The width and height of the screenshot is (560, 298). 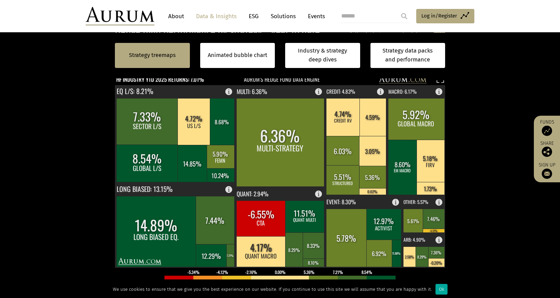 I want to click on a: Funds, so click(x=547, y=128).